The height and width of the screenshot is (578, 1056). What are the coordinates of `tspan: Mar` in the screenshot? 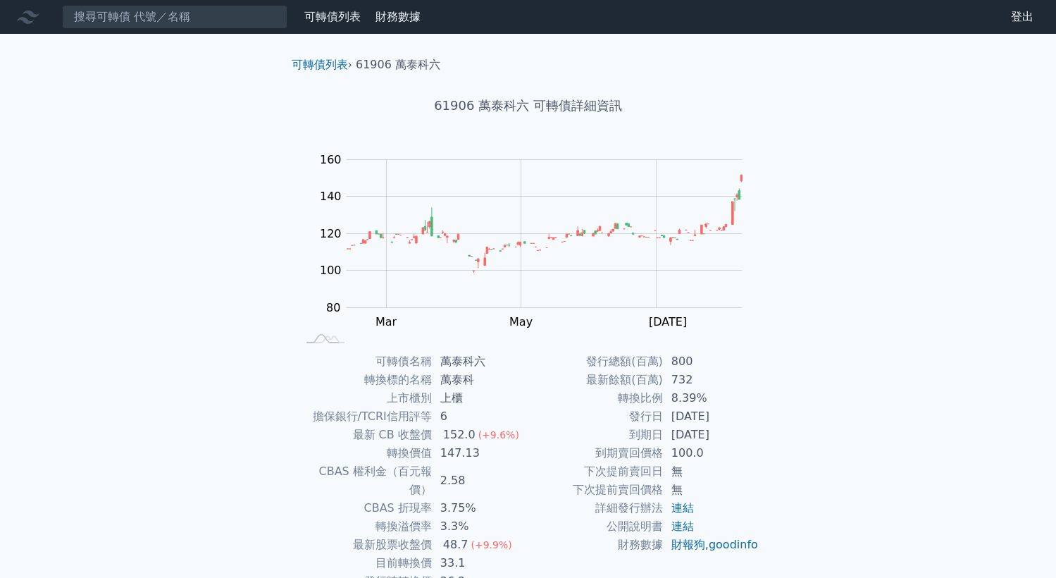 It's located at (386, 321).